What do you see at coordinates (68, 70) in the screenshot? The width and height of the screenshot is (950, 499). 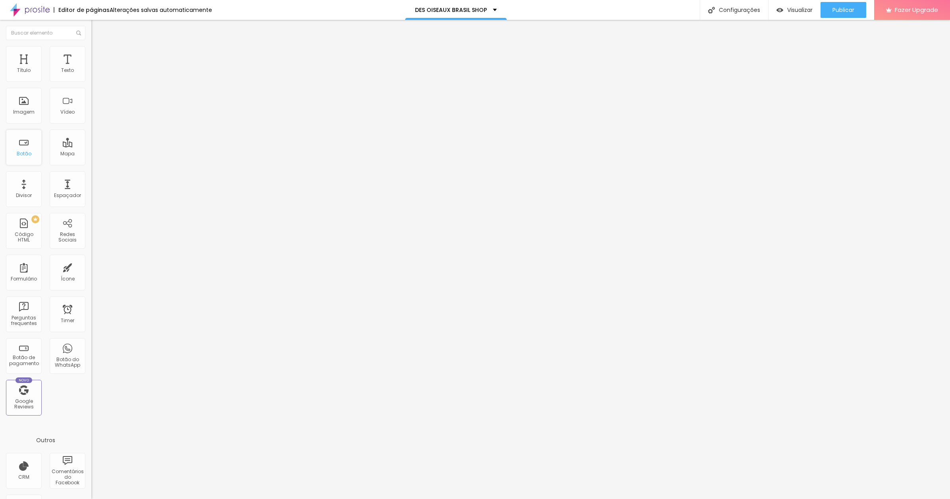 I see `div: Texto` at bounding box center [68, 70].